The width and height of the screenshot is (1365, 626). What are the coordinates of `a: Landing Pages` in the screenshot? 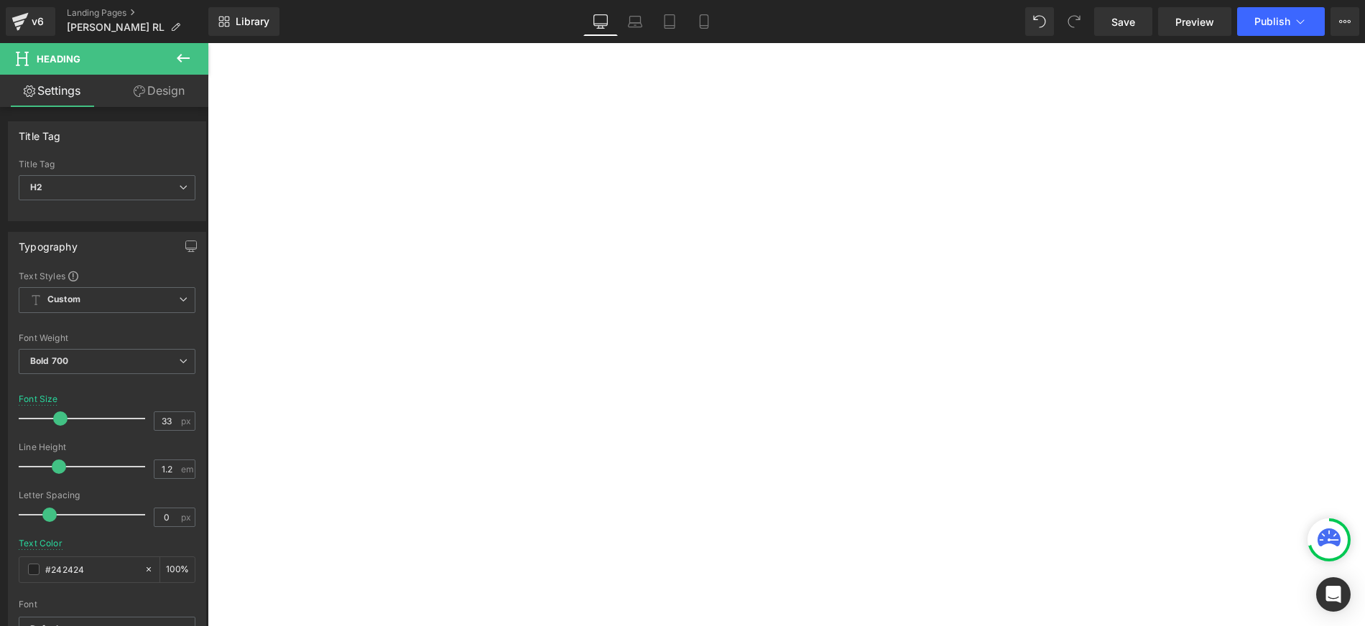 It's located at (137, 13).